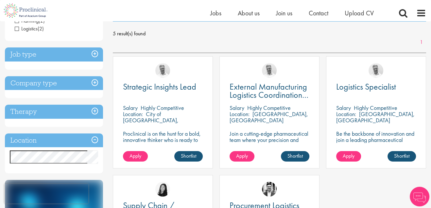 The width and height of the screenshot is (431, 208). Describe the element at coordinates (216, 13) in the screenshot. I see `a: Jobs` at that location.